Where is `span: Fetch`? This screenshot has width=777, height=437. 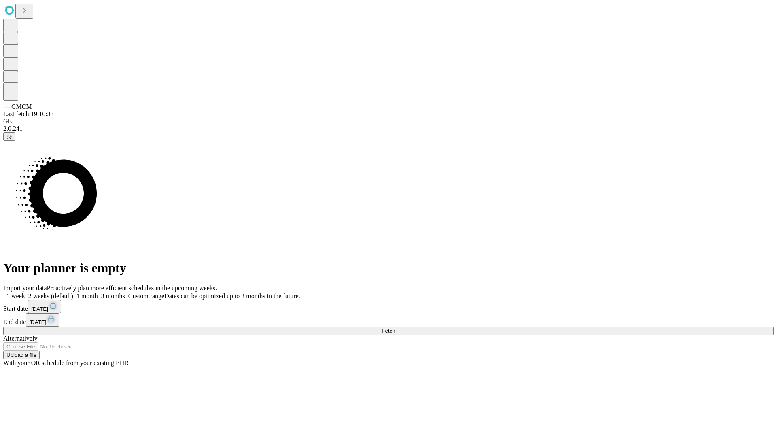
span: Fetch is located at coordinates (388, 331).